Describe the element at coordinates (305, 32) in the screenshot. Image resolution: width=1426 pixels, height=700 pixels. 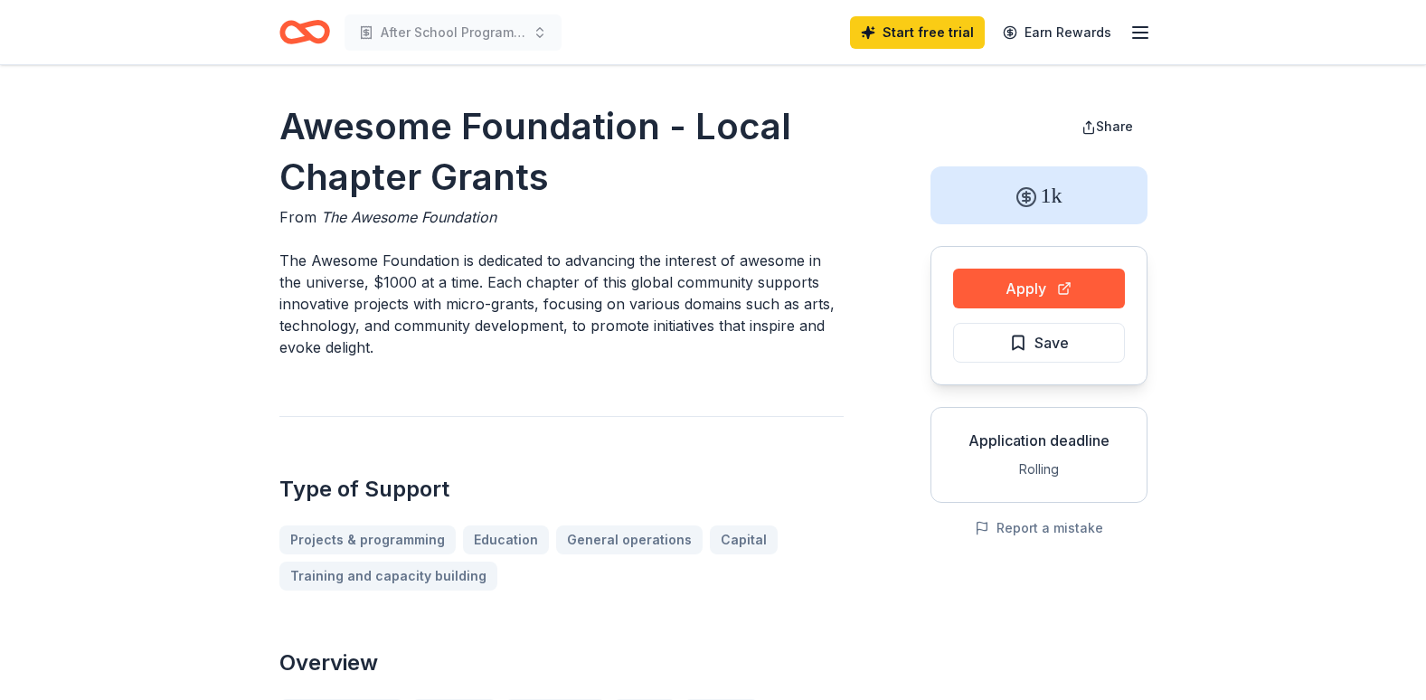
I see `a: Home` at that location.